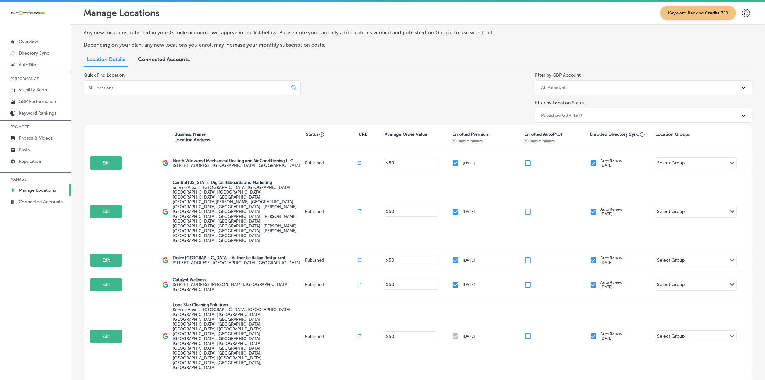  Describe the element at coordinates (617, 134) in the screenshot. I see `p: Enrolled Directory Sync` at that location.